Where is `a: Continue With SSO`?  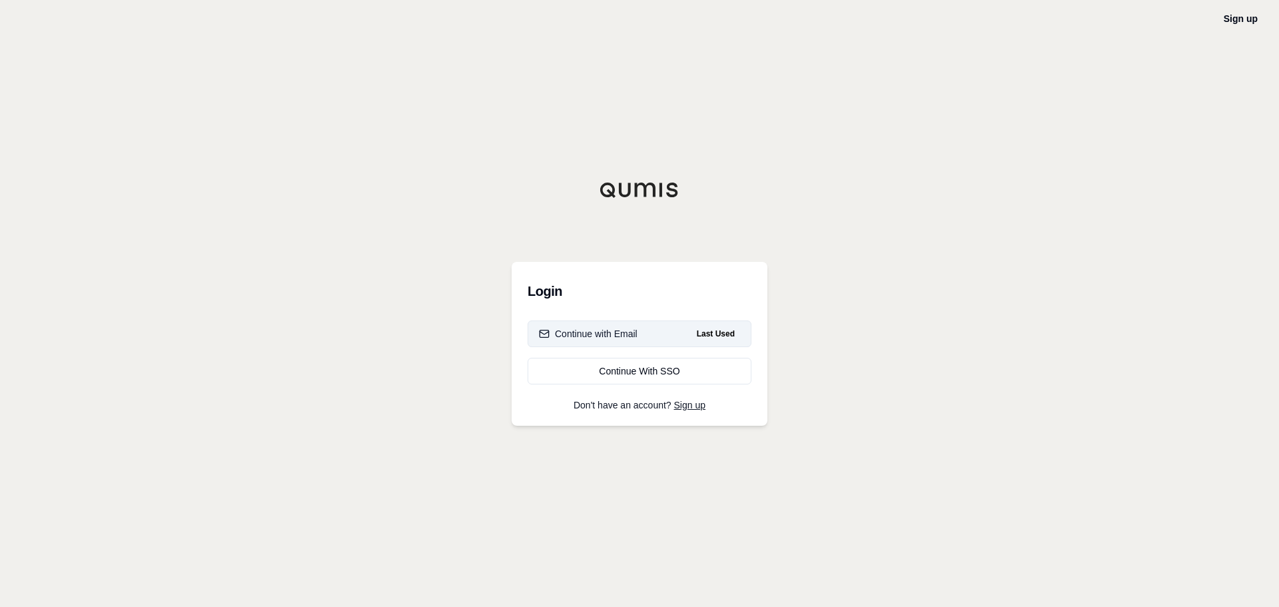 a: Continue With SSO is located at coordinates (639, 371).